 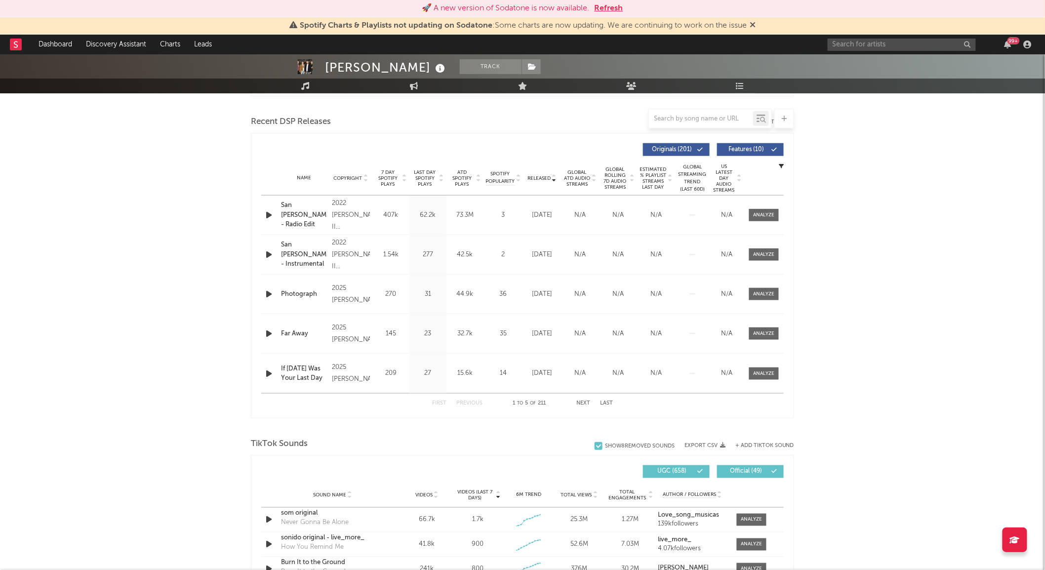 What do you see at coordinates (465, 255) in the screenshot?
I see `div: 42.5k` at bounding box center [465, 255].